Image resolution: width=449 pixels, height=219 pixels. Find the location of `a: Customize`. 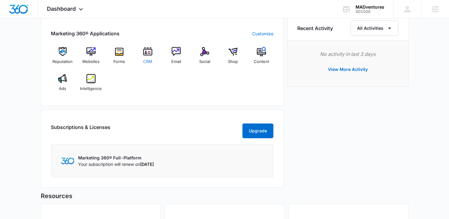

a: Customize is located at coordinates (263, 33).